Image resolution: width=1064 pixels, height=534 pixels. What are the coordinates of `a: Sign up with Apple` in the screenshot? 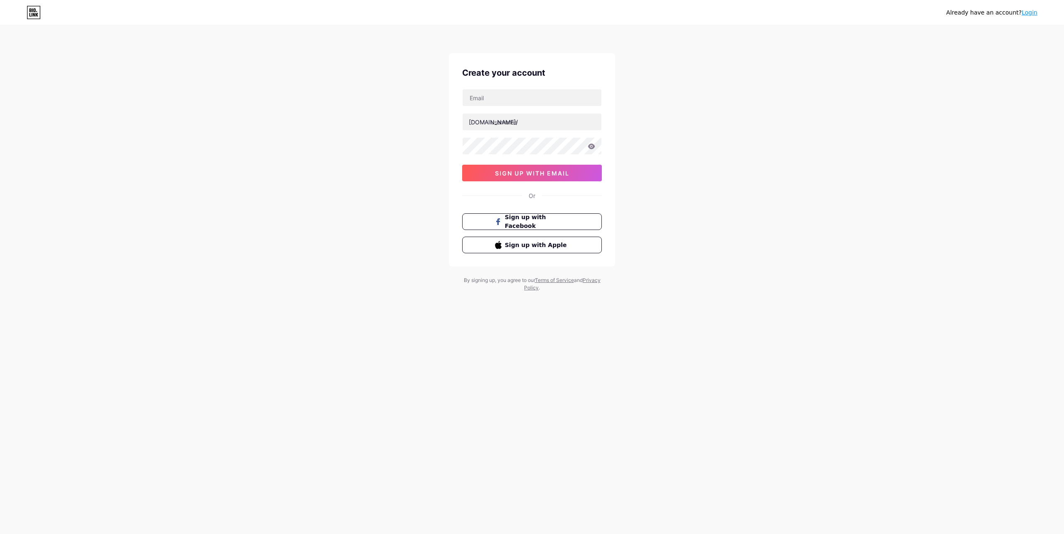 It's located at (532, 245).